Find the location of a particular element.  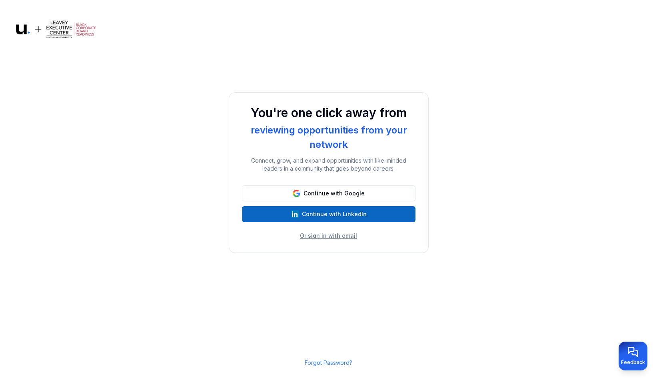

button: Continue with Google is located at coordinates (329, 194).